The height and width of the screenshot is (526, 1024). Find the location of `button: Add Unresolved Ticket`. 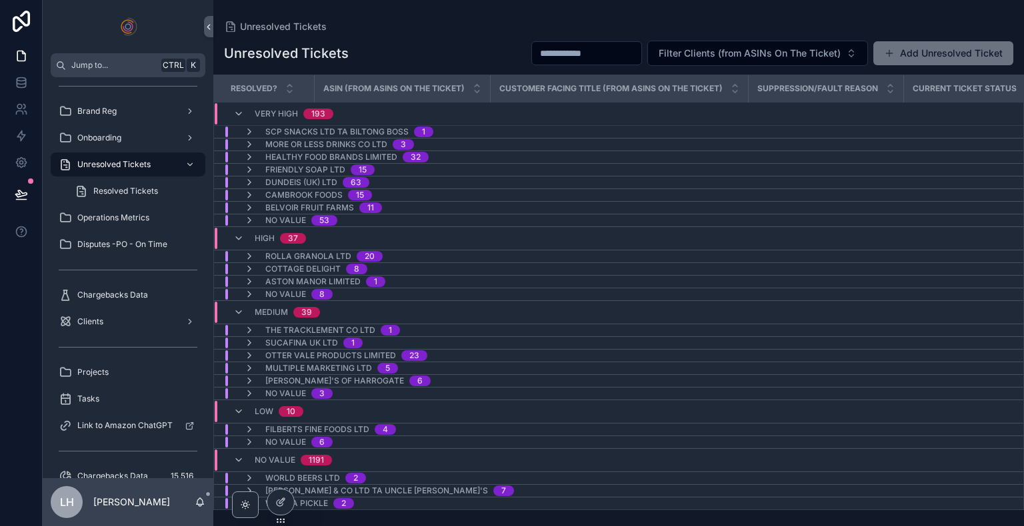

button: Add Unresolved Ticket is located at coordinates (943, 53).